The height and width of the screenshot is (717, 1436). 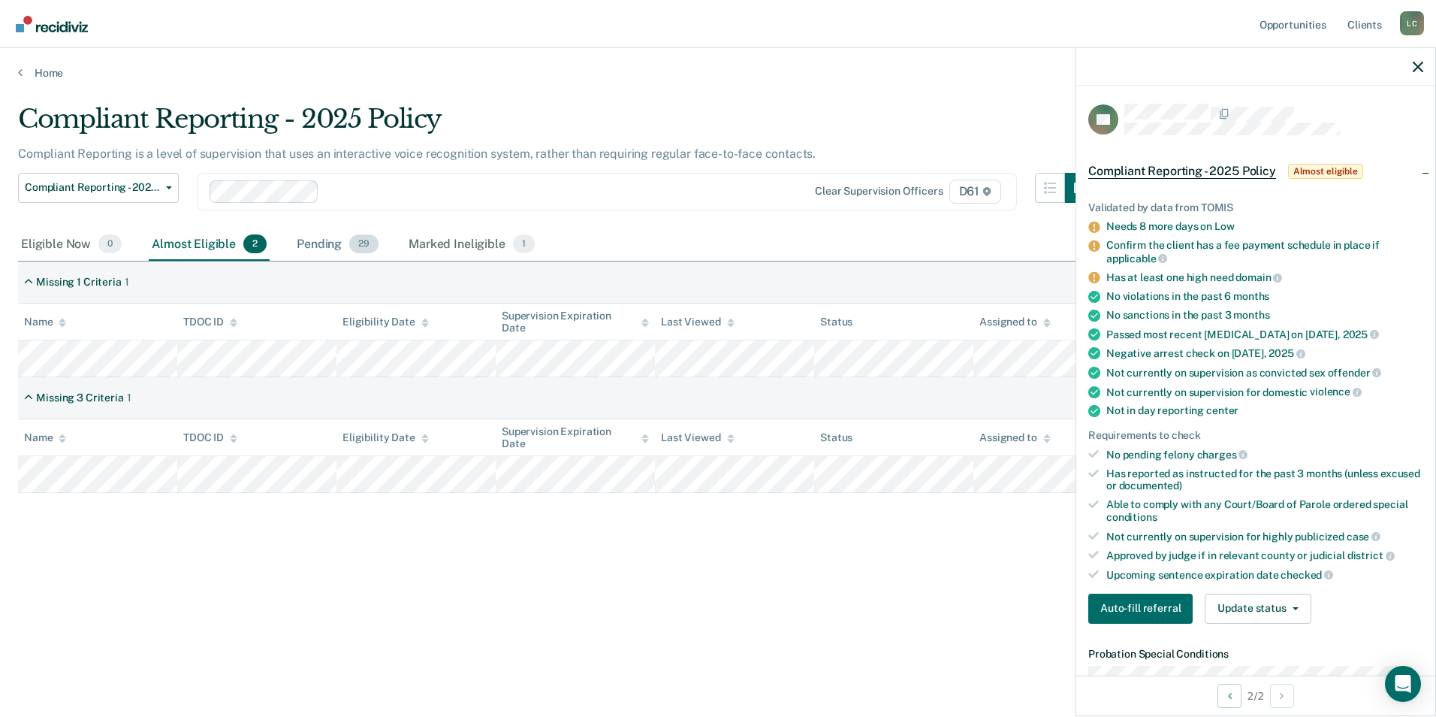 I want to click on span: 1, so click(x=524, y=244).